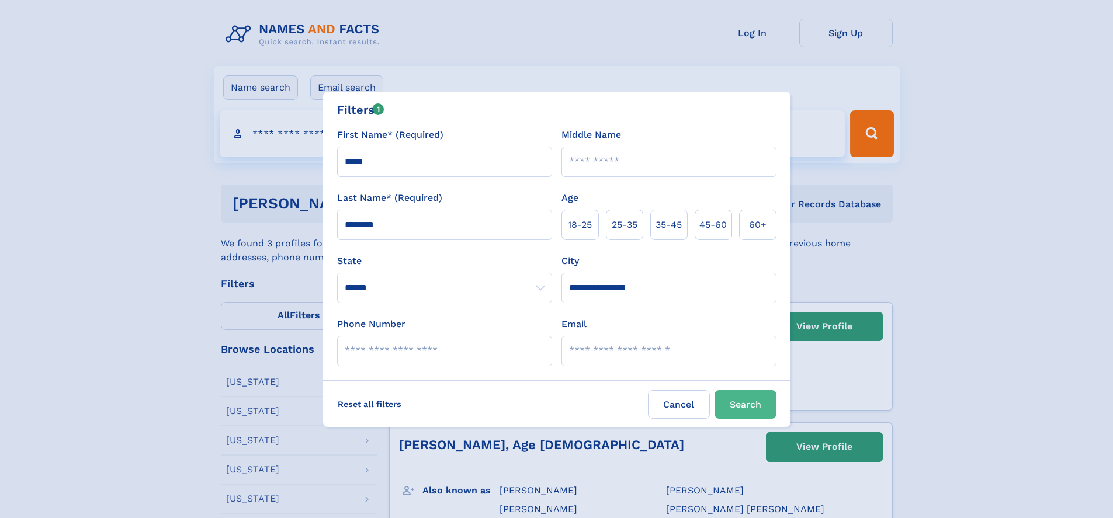  Describe the element at coordinates (758, 225) in the screenshot. I see `span: 60+` at that location.